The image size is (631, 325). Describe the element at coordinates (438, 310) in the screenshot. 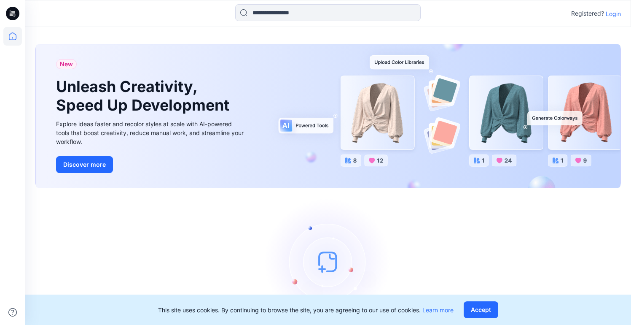

I see `a: Learn more` at that location.